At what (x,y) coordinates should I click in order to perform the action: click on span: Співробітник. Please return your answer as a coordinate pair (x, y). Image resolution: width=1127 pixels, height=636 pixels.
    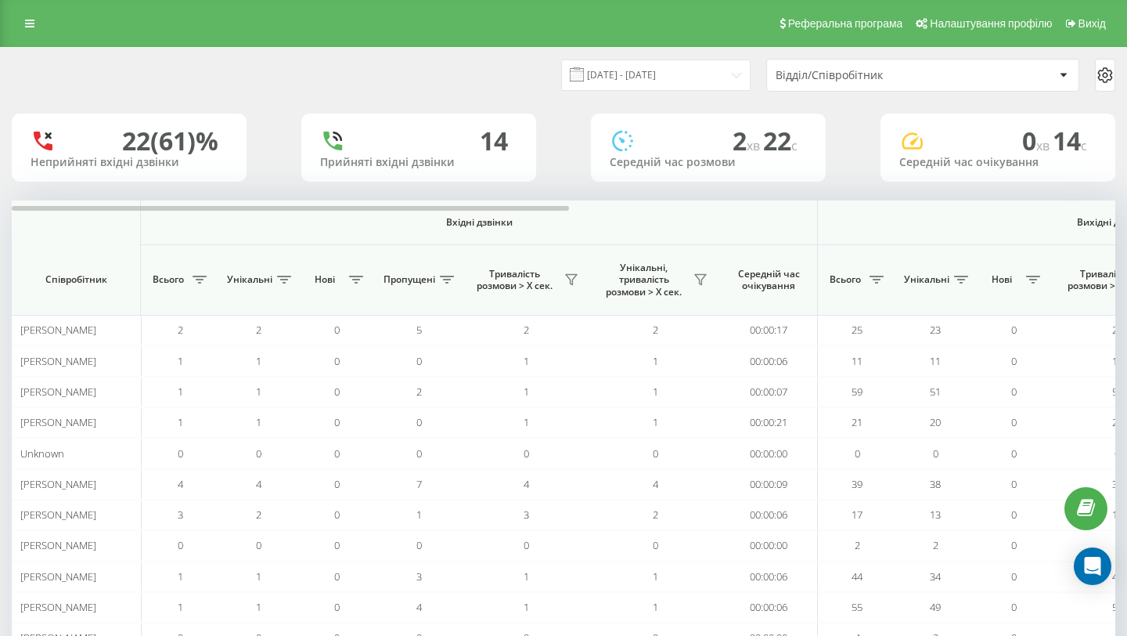
    Looking at the image, I should click on (76, 279).